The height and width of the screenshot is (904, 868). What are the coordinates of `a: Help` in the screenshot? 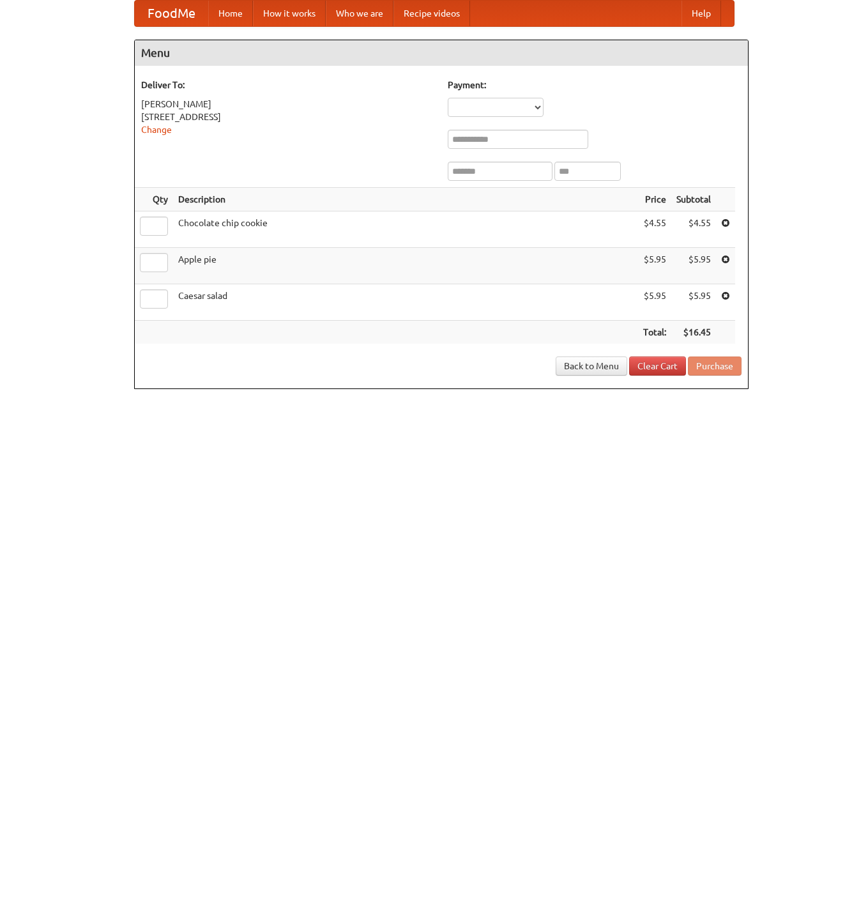 It's located at (701, 13).